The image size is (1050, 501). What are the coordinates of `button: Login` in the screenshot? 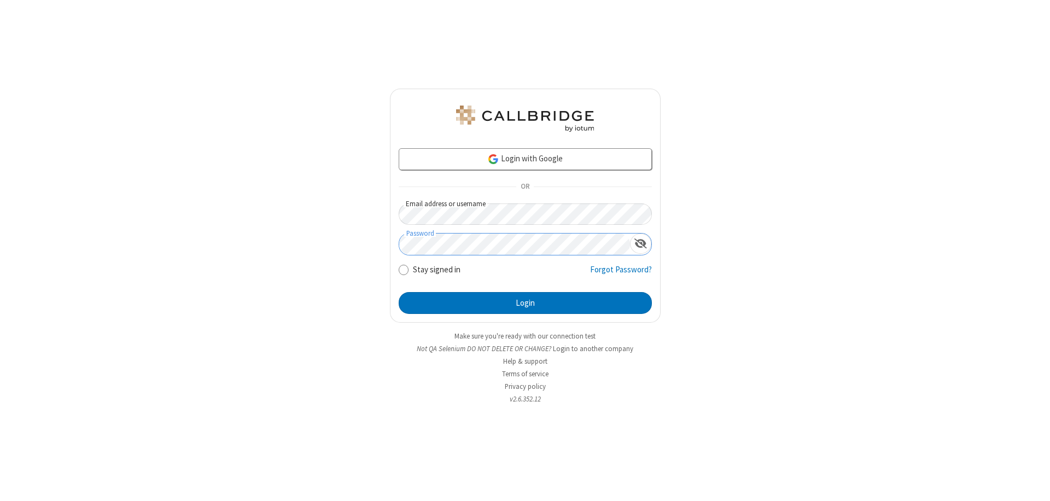 It's located at (525, 303).